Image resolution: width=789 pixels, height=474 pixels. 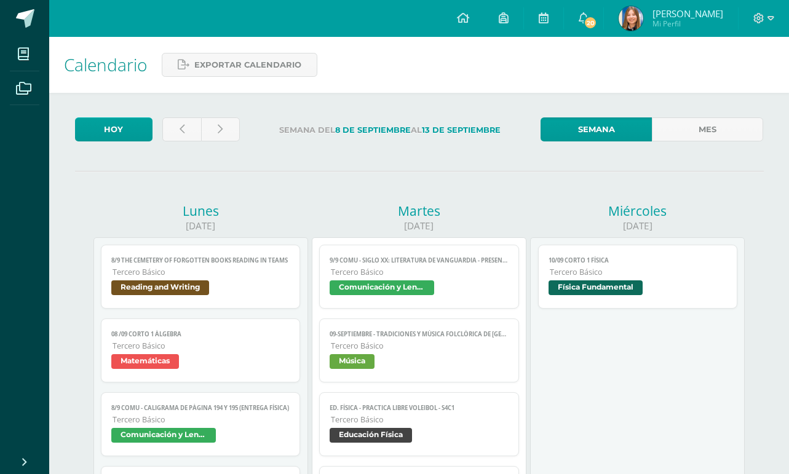 What do you see at coordinates (200, 424) in the screenshot?
I see `a: 8/9 COMU - Caligrama de página 194 y 195 (Entrega física)Tercero BásicoComunicación y Lenguaje` at bounding box center [200, 424].